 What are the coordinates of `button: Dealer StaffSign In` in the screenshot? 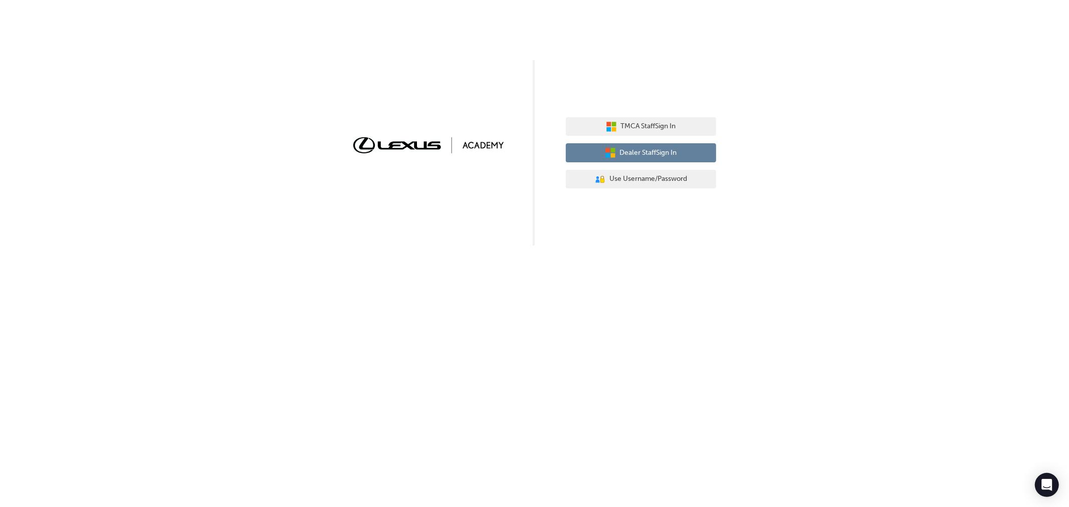 It's located at (641, 153).